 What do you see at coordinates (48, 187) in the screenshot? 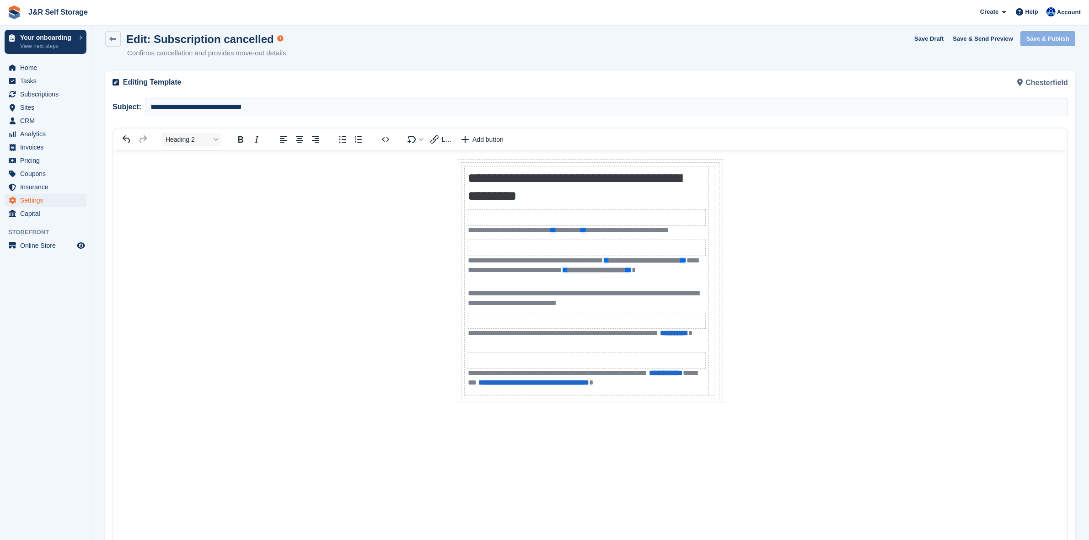
I see `span: Insurance` at bounding box center [48, 187].